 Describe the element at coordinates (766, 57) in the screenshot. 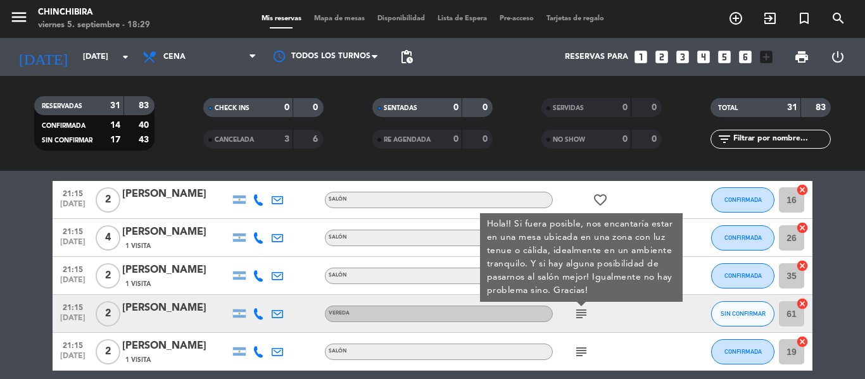

I see `i: add_box` at that location.